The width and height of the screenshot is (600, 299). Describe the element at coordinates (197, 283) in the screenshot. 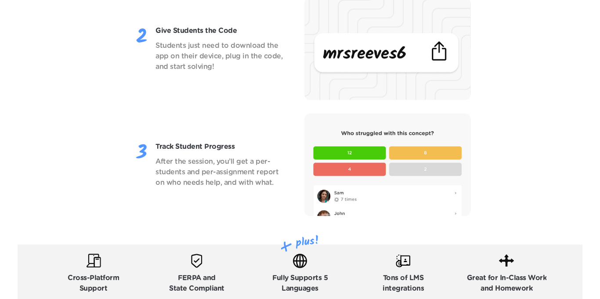

I see `p: FERPA and State Compliant` at that location.